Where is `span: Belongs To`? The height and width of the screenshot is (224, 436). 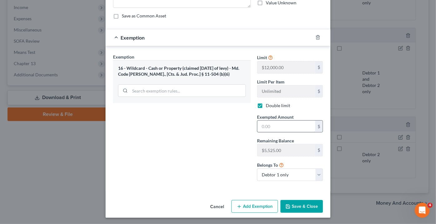 span: Belongs To is located at coordinates (267, 165).